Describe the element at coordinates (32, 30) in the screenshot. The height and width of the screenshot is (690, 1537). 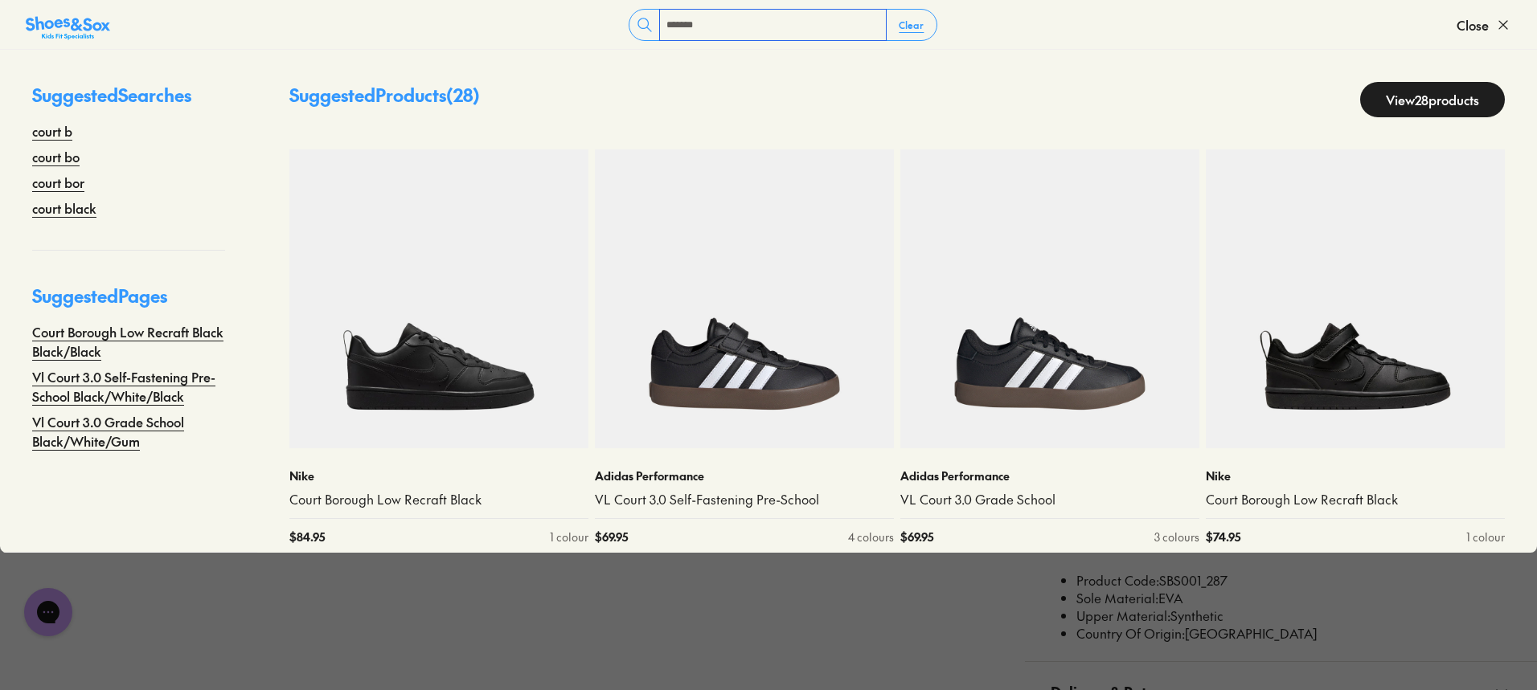
I see `button: Open gorgias live chat` at that location.